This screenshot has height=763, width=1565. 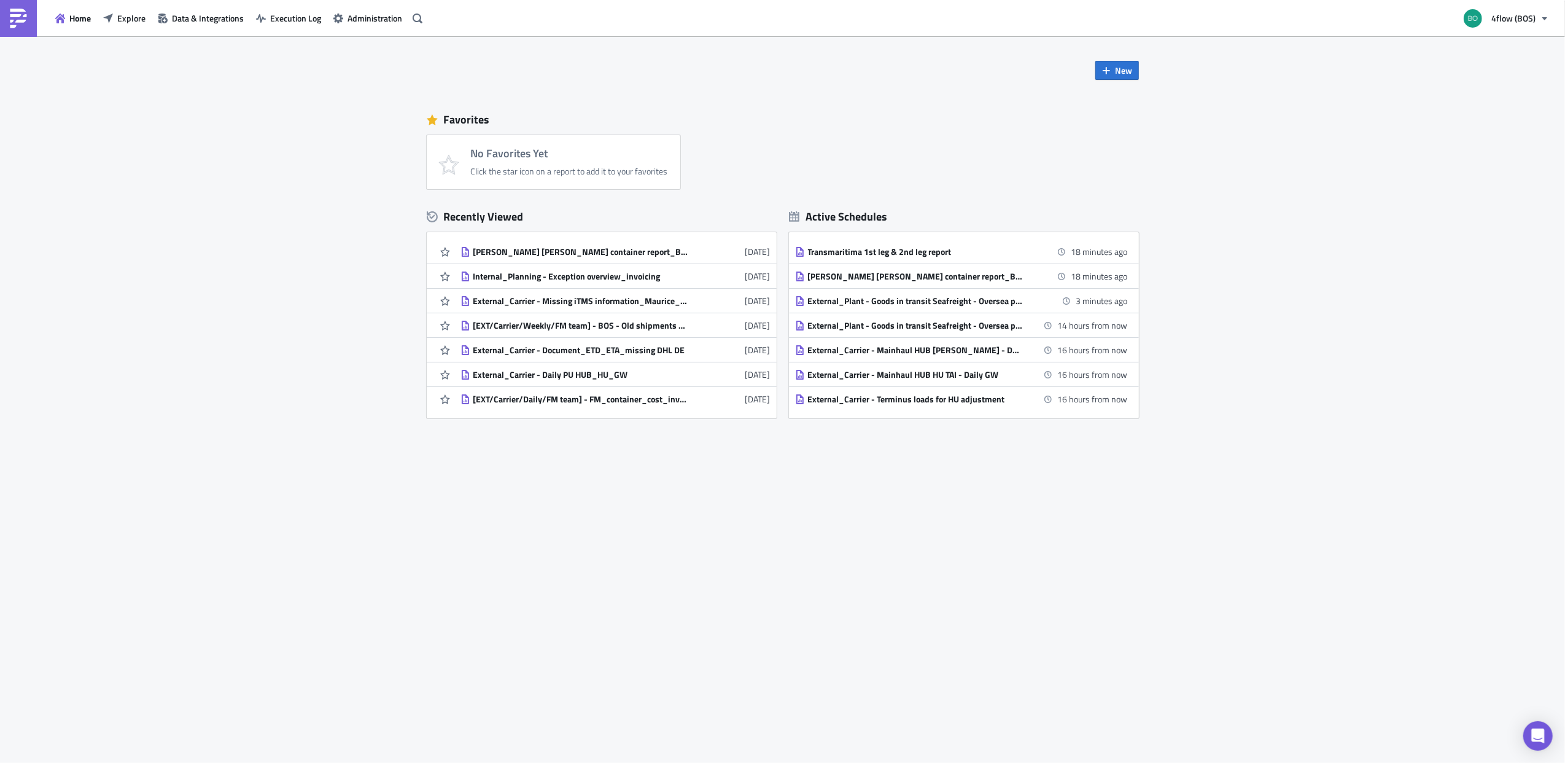 What do you see at coordinates (916, 325) in the screenshot?
I see `div: External_Plant - Goods in transit Seafreight - Oversea plants` at bounding box center [916, 325].